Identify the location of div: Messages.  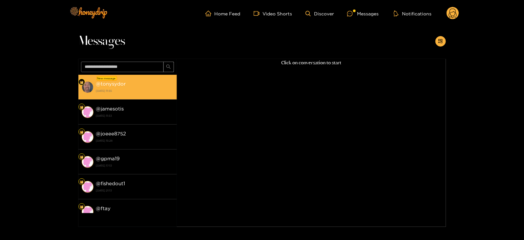
(363, 13).